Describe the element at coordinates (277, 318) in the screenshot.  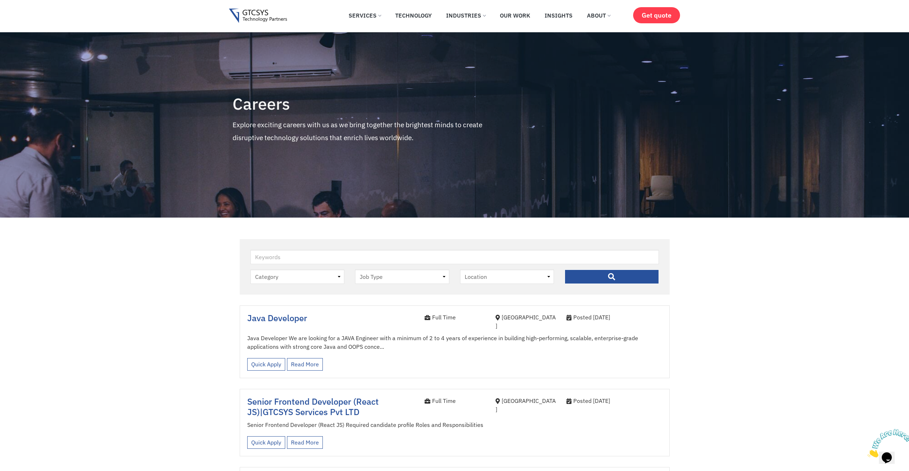
I see `a: Java Developer` at that location.